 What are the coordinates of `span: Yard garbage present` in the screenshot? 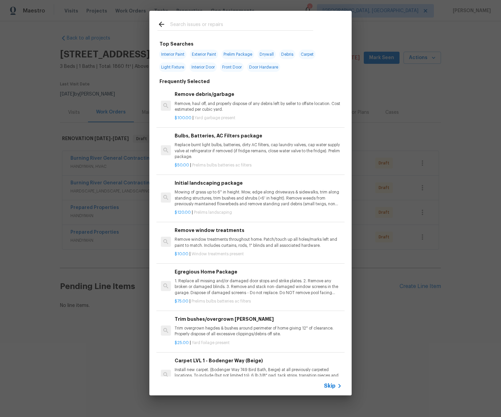 It's located at (215, 118).